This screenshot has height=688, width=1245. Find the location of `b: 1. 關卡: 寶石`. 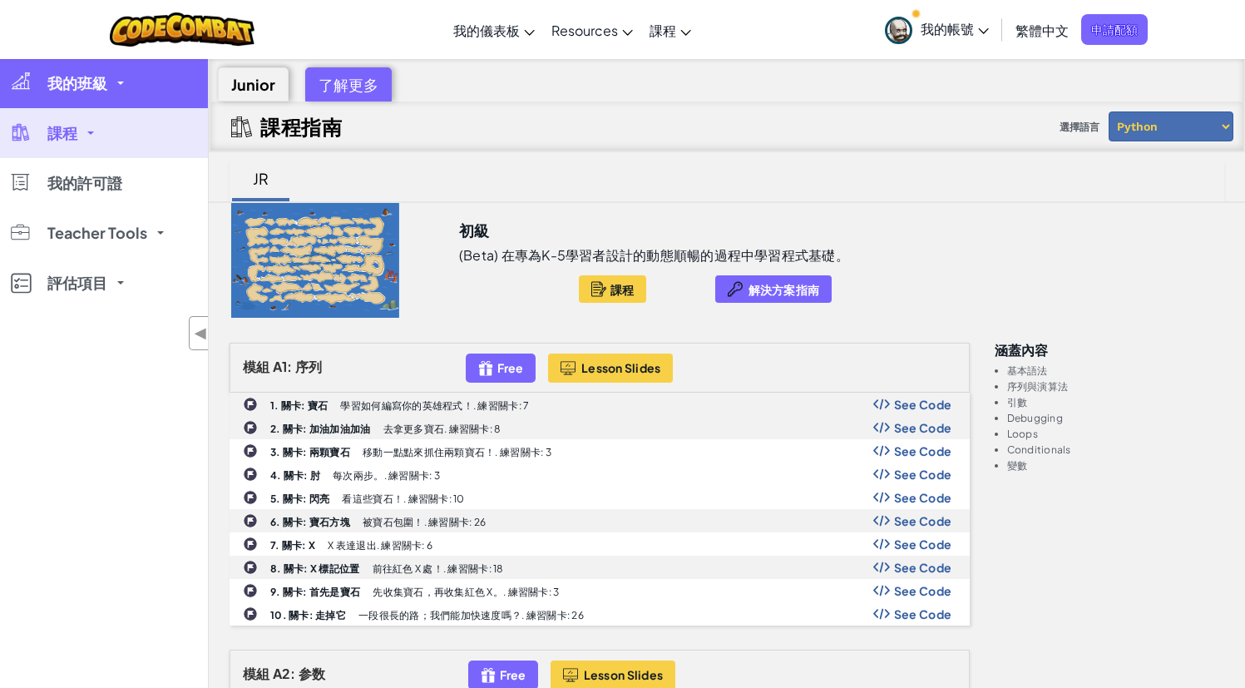

b: 1. 關卡: 寶石 is located at coordinates (299, 405).